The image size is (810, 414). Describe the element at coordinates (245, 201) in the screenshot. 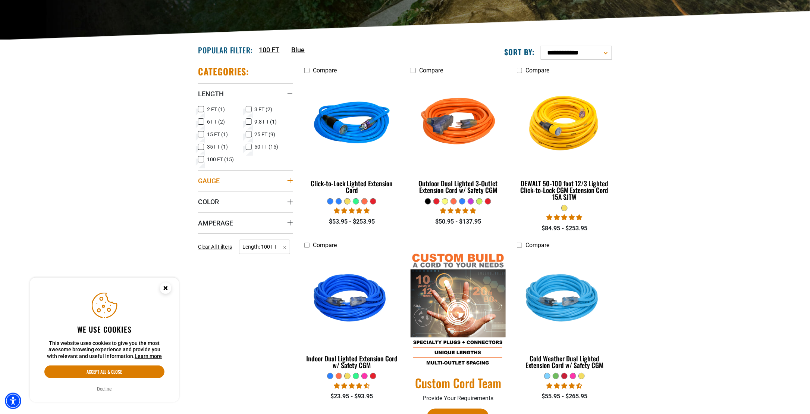

I see `summary: Color` at that location.